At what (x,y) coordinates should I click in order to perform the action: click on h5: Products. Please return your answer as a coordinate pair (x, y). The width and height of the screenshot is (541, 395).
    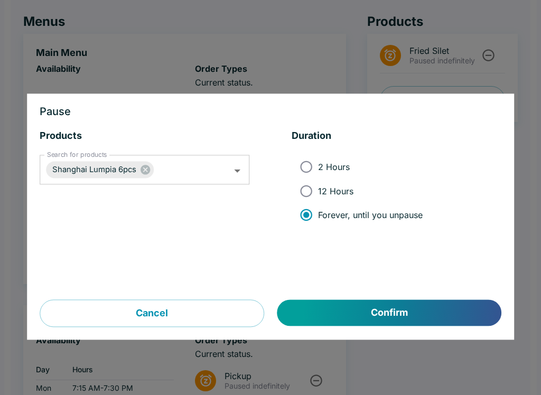
    Looking at the image, I should click on (144, 136).